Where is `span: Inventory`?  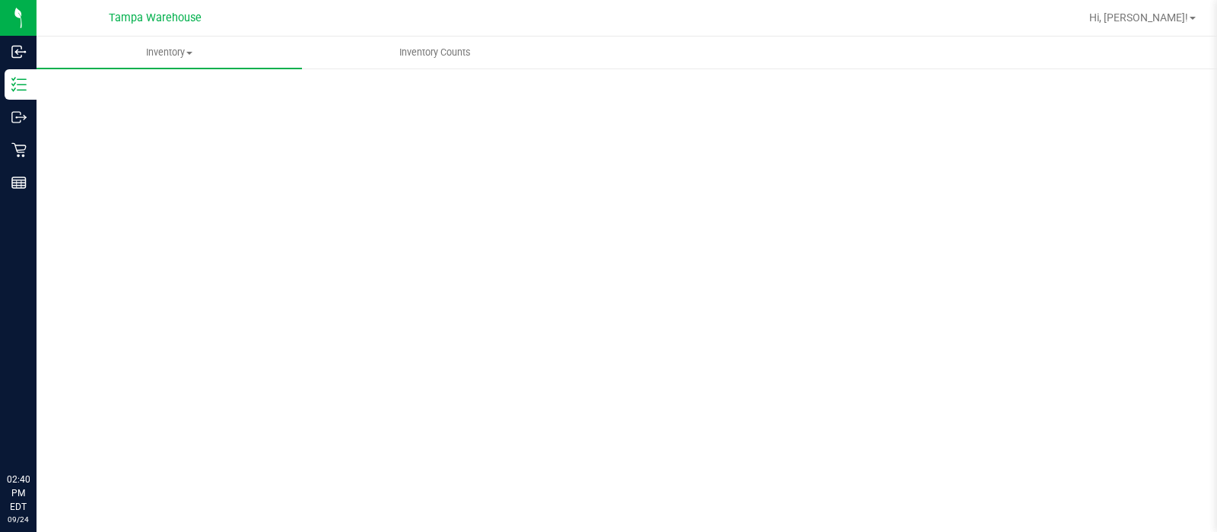
span: Inventory is located at coordinates (169, 52).